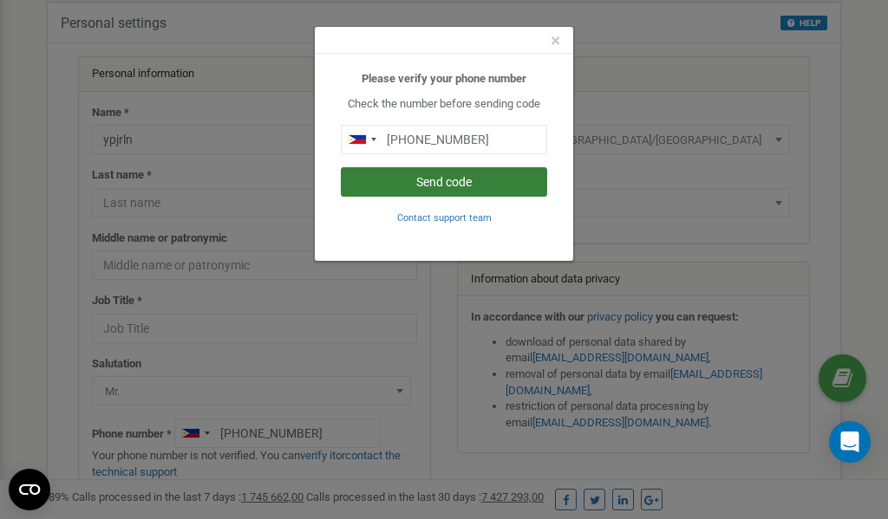 Image resolution: width=888 pixels, height=519 pixels. I want to click on div: Open Intercom Messenger, so click(849, 442).